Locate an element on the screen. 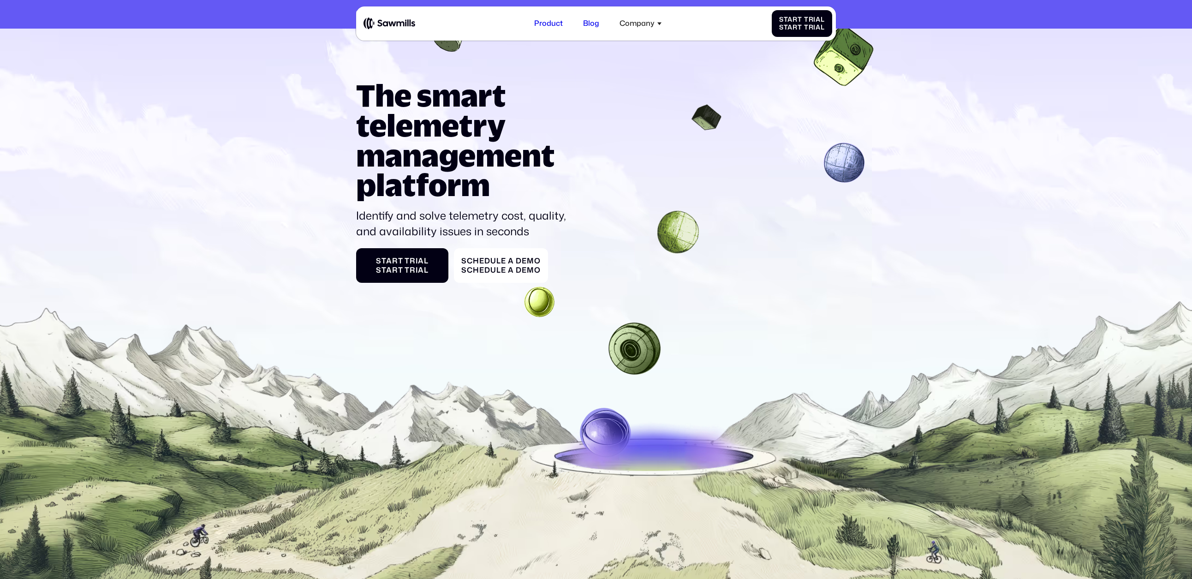  span: R is located at coordinates (791, 10).